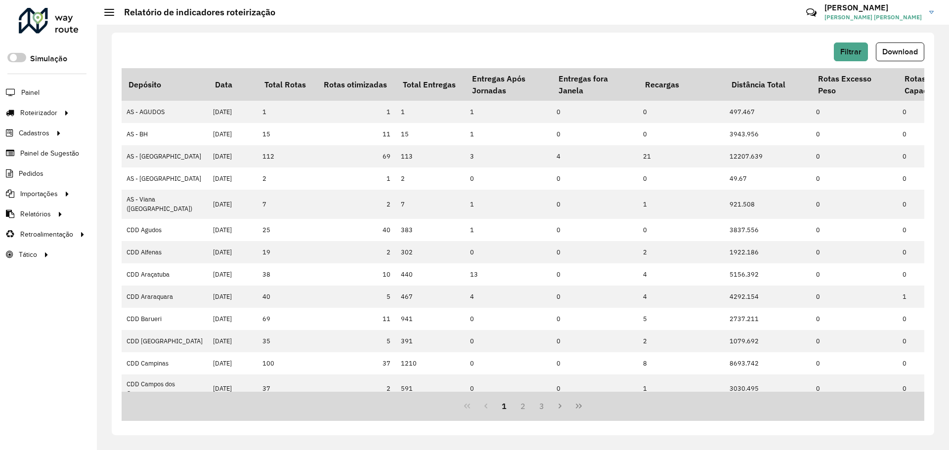 The height and width of the screenshot is (450, 949). What do you see at coordinates (48, 59) in the screenshot?
I see `label: Simulação` at bounding box center [48, 59].